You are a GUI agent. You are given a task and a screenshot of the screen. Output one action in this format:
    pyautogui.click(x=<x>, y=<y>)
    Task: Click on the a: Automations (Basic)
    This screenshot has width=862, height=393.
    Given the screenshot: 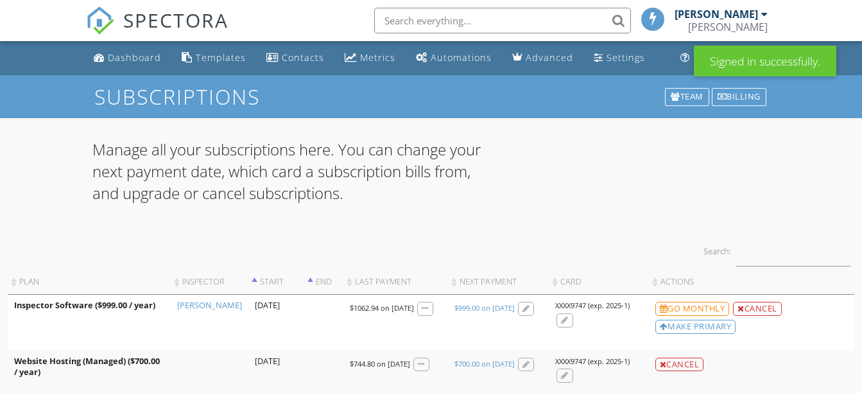 What is the action you would take?
    pyautogui.click(x=454, y=58)
    